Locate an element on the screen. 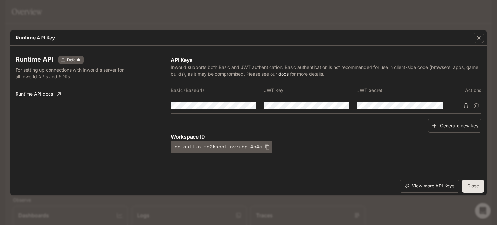 The width and height of the screenshot is (497, 225). p: Inworld supports both Basic and JWT authentication. Basic authentication is not recommended for u... is located at coordinates (326, 71).